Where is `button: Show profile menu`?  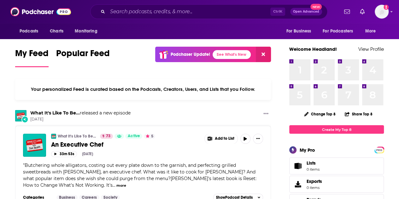 button: Show profile menu is located at coordinates (382, 12).